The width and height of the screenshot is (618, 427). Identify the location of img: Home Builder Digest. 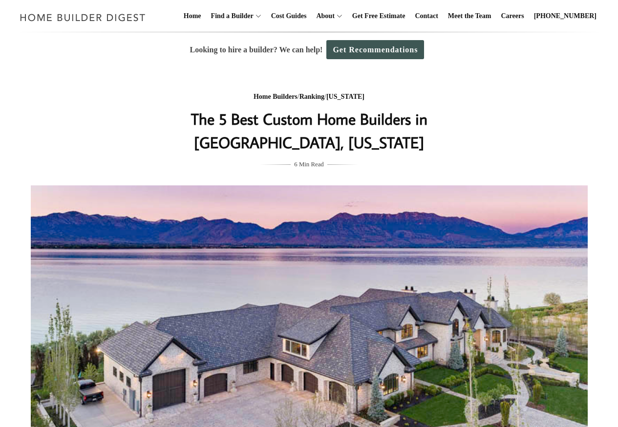
(83, 17).